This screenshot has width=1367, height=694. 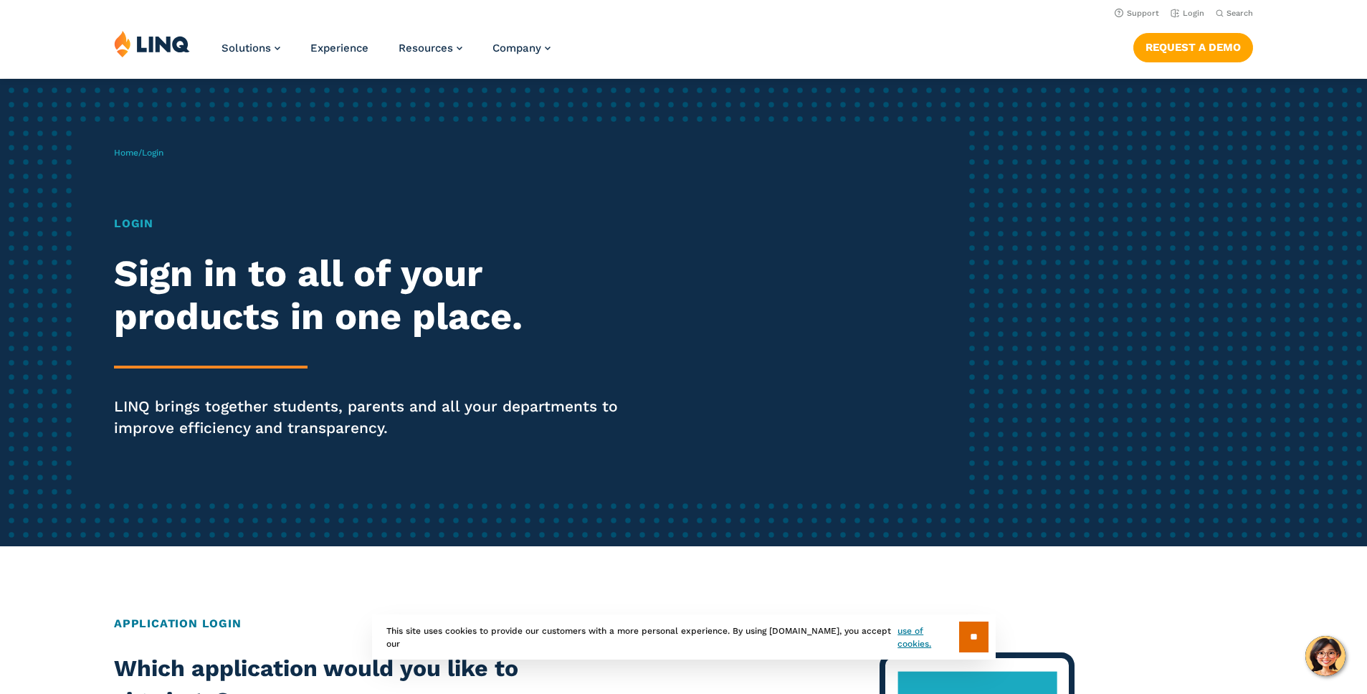 I want to click on span: Search, so click(x=1239, y=13).